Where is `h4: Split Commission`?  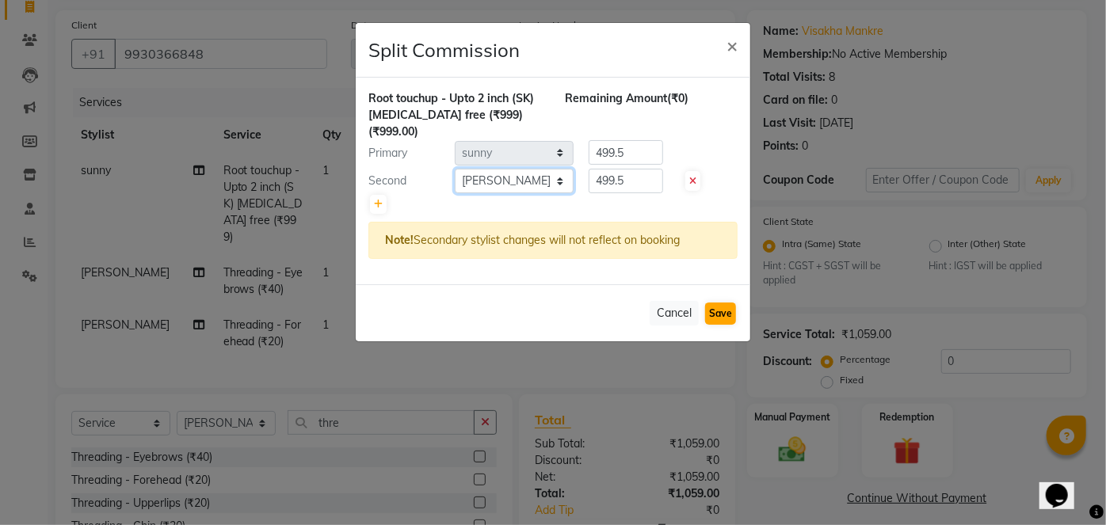 h4: Split Commission is located at coordinates (443, 50).